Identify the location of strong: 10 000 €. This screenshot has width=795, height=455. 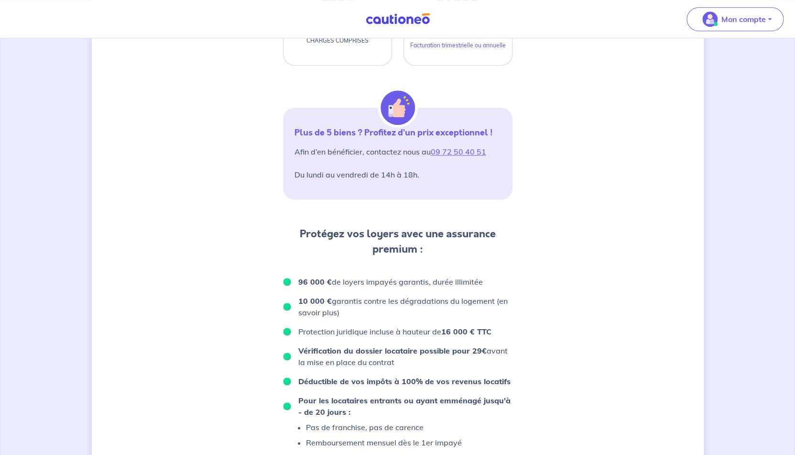
(315, 301).